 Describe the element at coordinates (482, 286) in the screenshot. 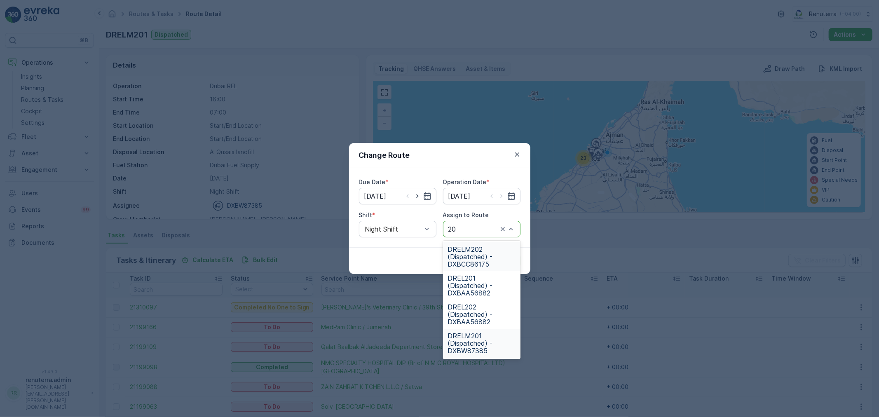

I see `span: DREL201 (Dispatched) - DXBAA56882` at that location.